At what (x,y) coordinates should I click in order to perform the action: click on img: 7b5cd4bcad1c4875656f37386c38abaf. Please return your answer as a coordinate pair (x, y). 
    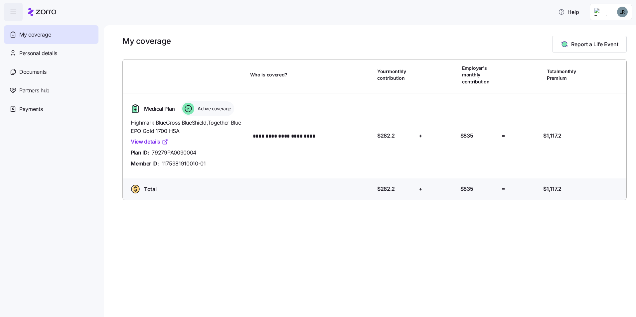
    Looking at the image, I should click on (623, 12).